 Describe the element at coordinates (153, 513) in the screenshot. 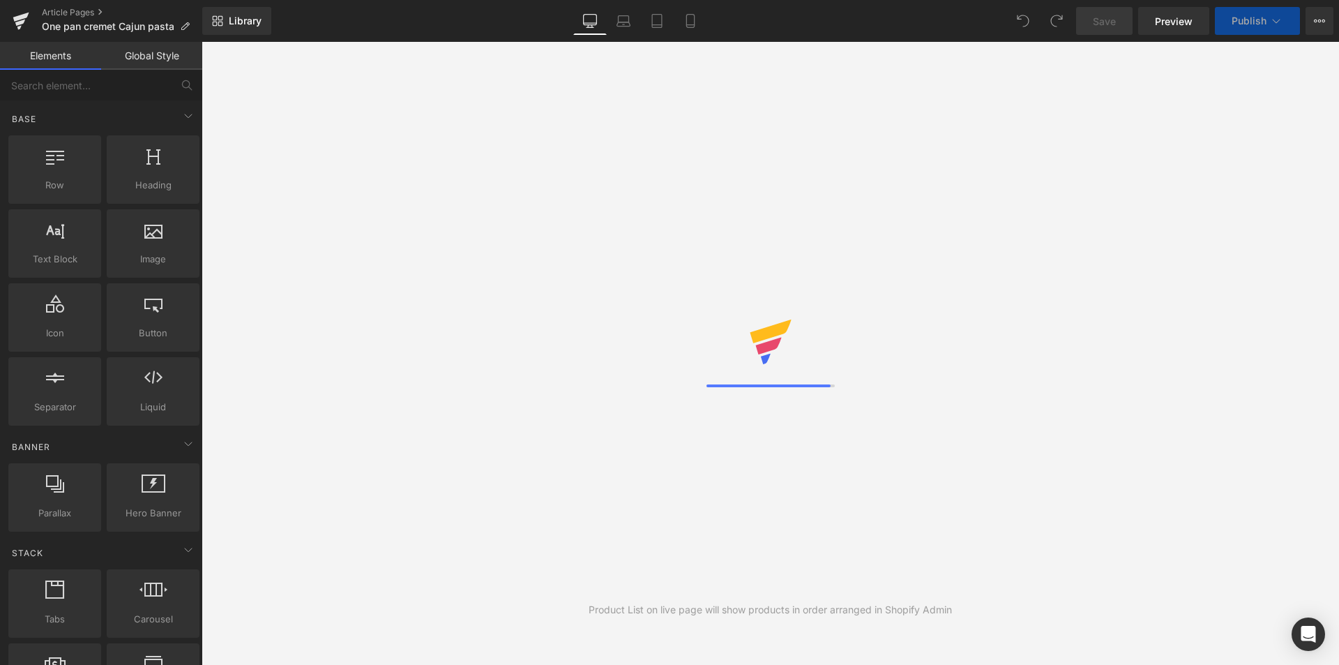

I see `span: Hero Banner` at that location.